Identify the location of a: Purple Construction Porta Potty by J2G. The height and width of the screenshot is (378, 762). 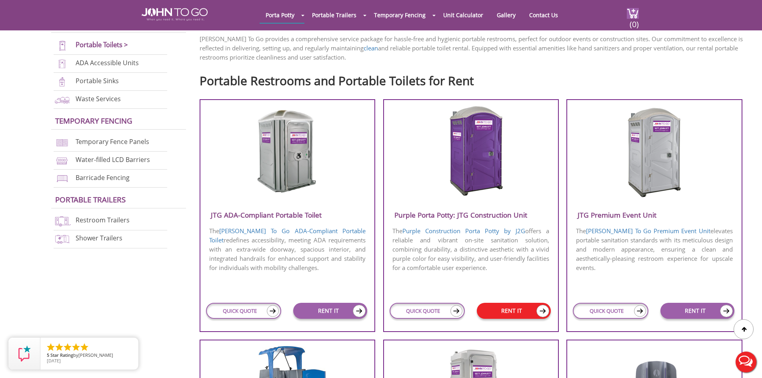
(464, 231).